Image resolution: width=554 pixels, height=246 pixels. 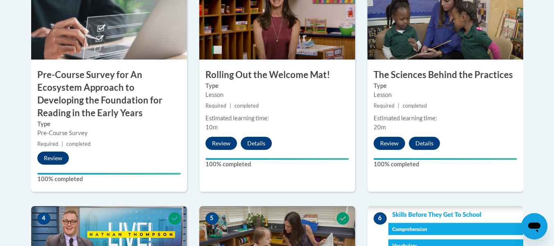 What do you see at coordinates (380, 127) in the screenshot?
I see `span: 20m` at bounding box center [380, 127].